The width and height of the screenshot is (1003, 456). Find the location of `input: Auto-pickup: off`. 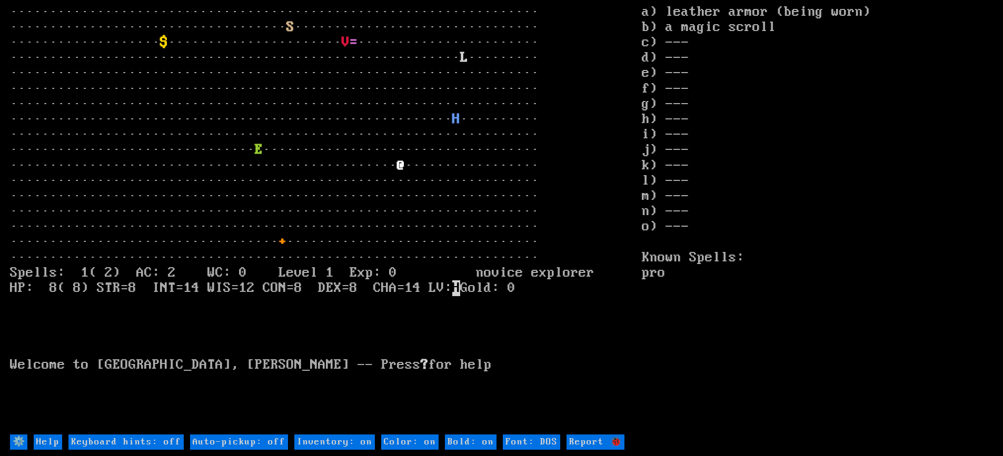

input: Auto-pickup: off is located at coordinates (239, 442).